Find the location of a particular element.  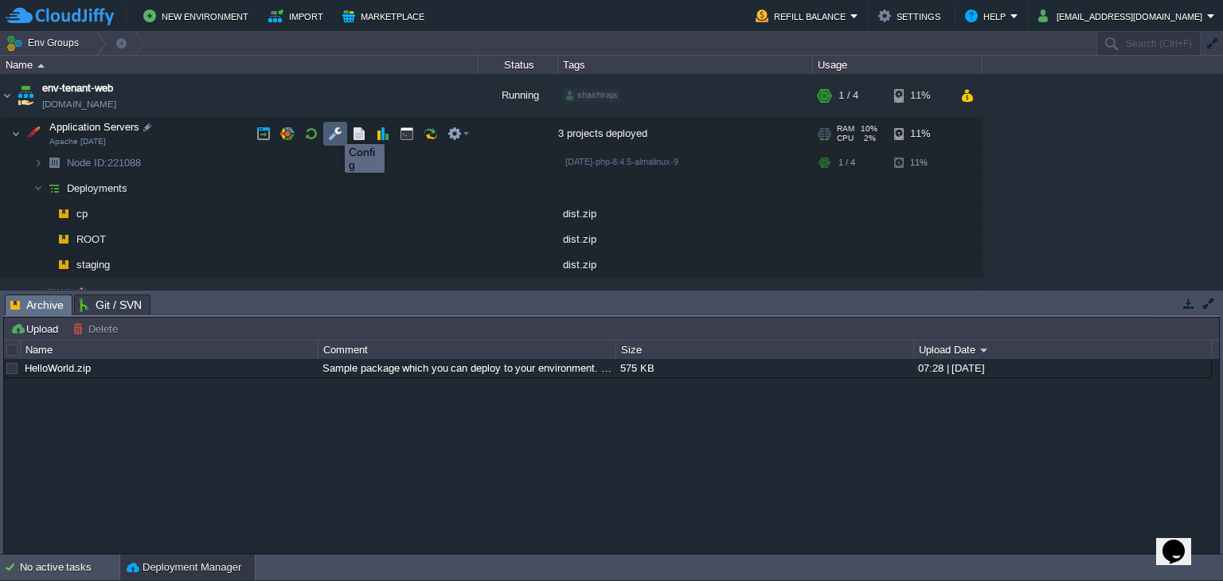

span: env-waqin is located at coordinates (65, 292).